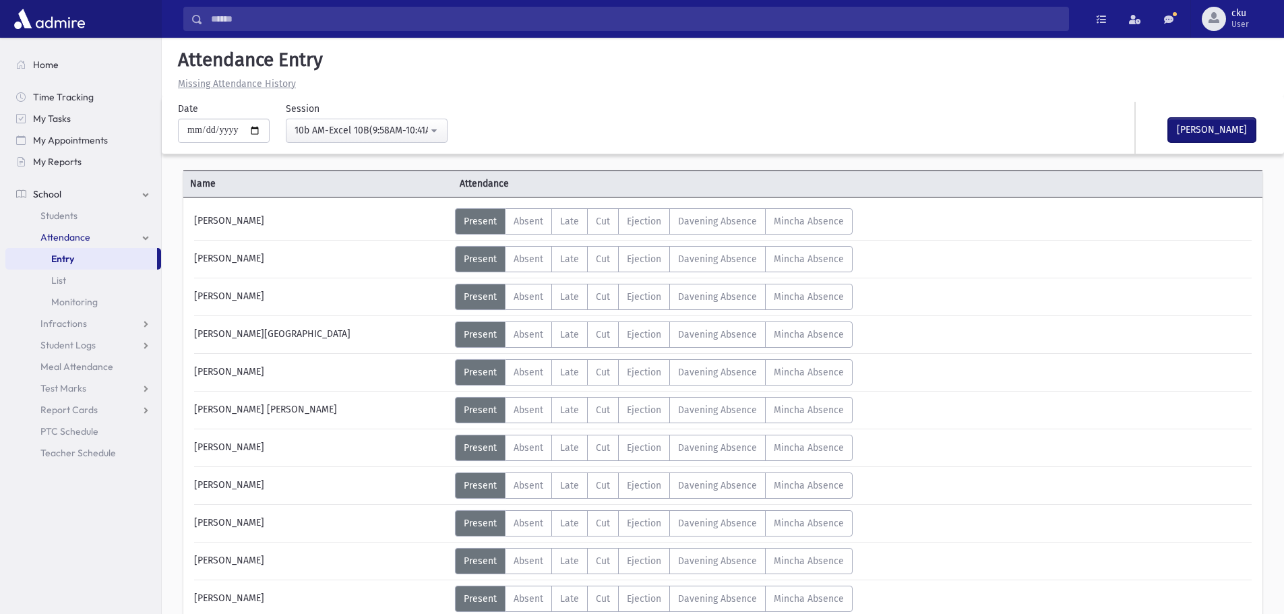 Image resolution: width=1284 pixels, height=614 pixels. I want to click on a: My Reports, so click(83, 162).